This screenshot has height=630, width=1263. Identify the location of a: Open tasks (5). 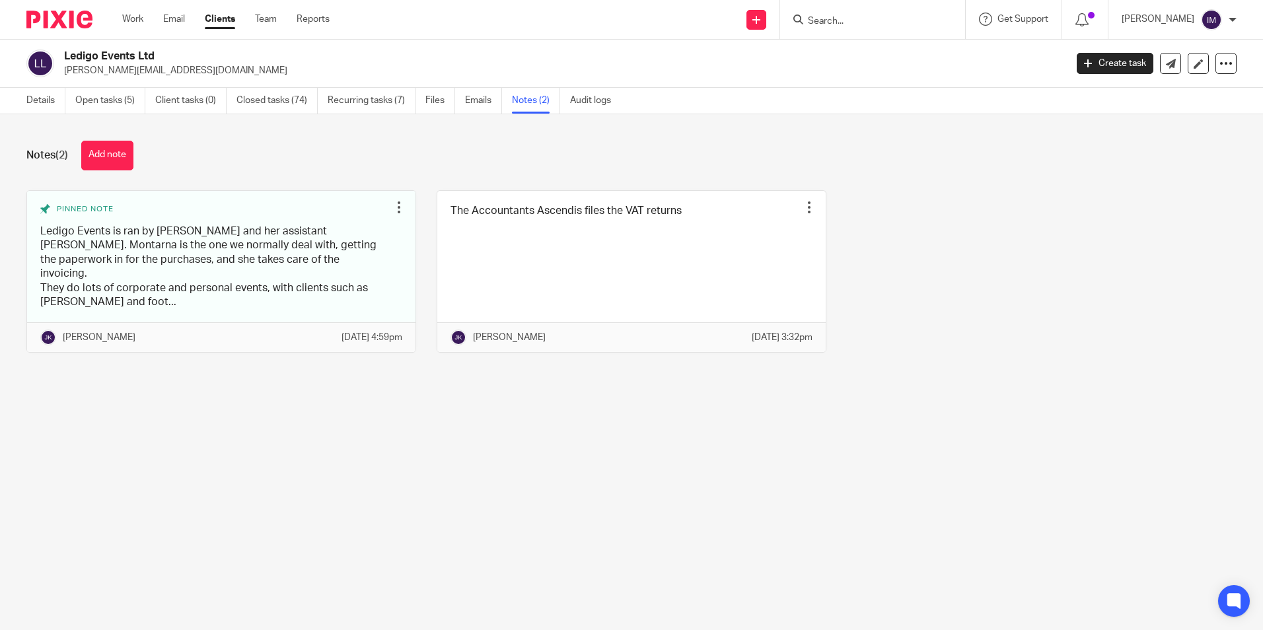
(110, 100).